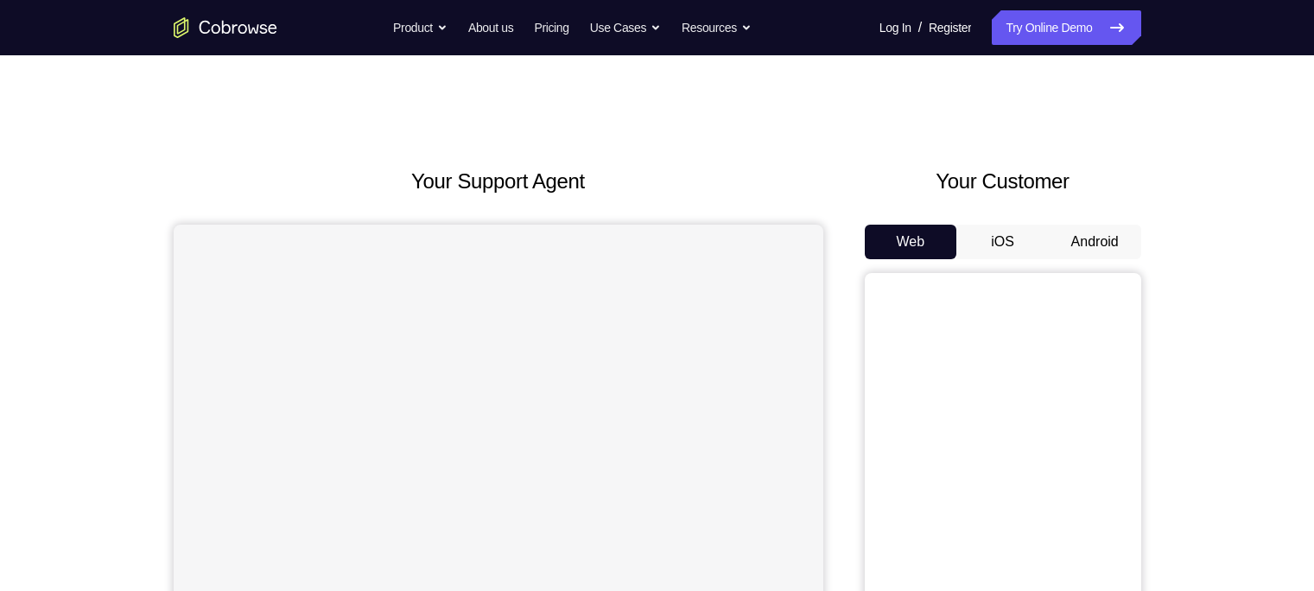 The image size is (1314, 591). What do you see at coordinates (1094, 242) in the screenshot?
I see `button: Android` at bounding box center [1094, 242].